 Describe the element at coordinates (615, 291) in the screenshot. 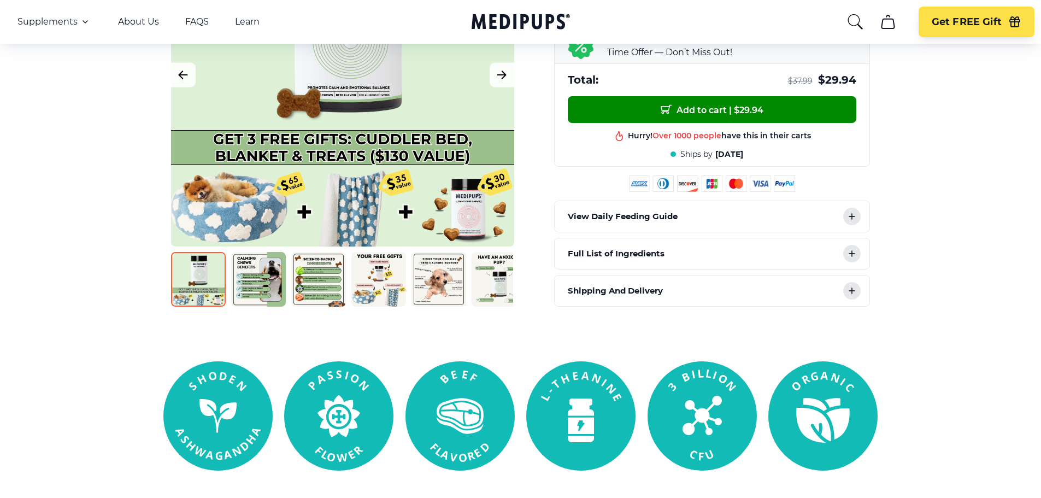

I see `p: Shipping And Delivery` at that location.